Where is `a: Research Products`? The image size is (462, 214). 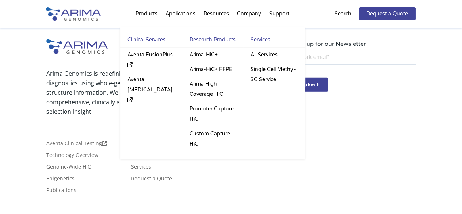 a: Research Products is located at coordinates (213, 41).